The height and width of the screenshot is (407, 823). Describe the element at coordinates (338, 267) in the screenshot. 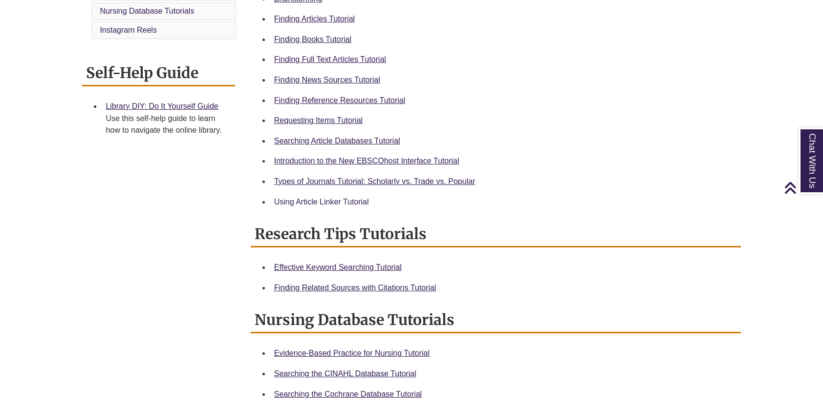

I see `a: Effective Keyword Searching Tutorial` at that location.